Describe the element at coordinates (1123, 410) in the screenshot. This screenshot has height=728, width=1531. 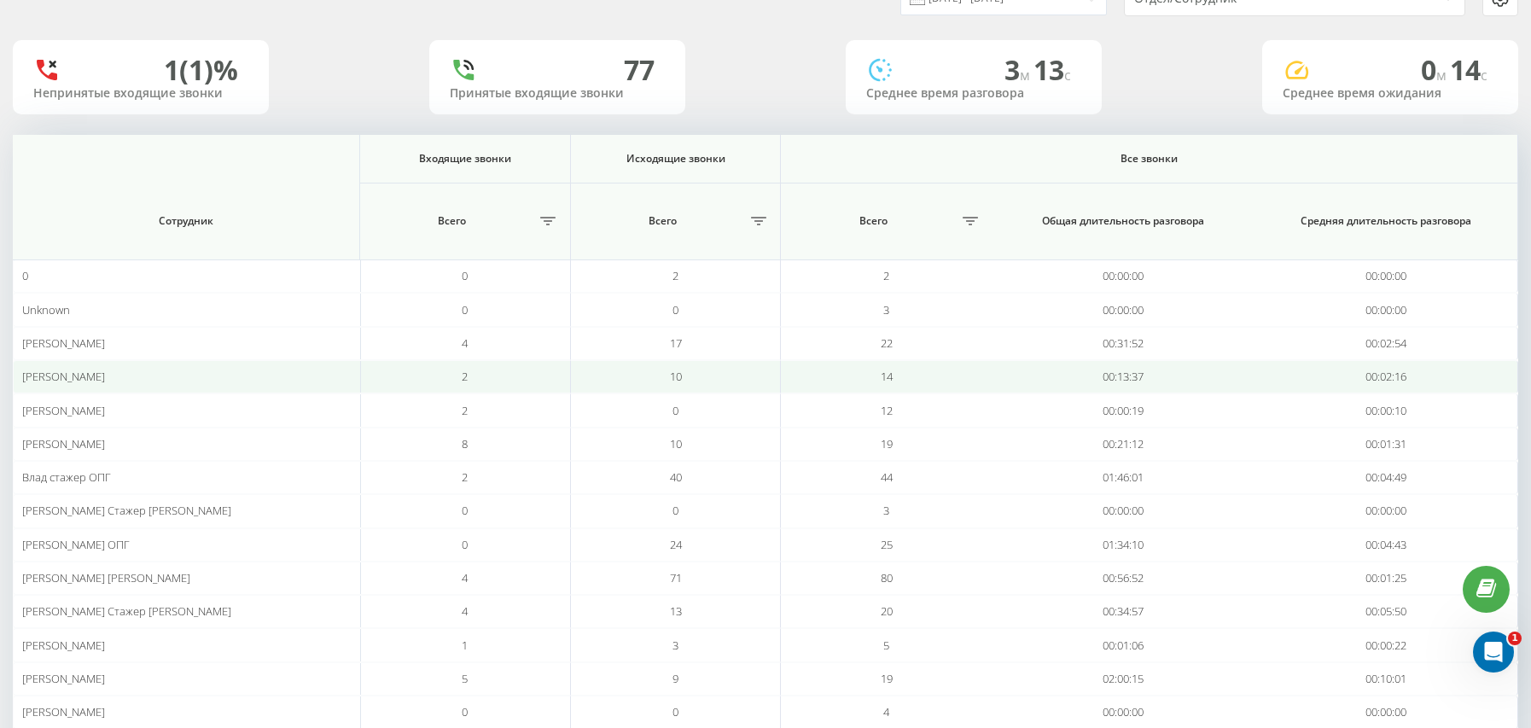
I see `td: 00:00:19` at that location.